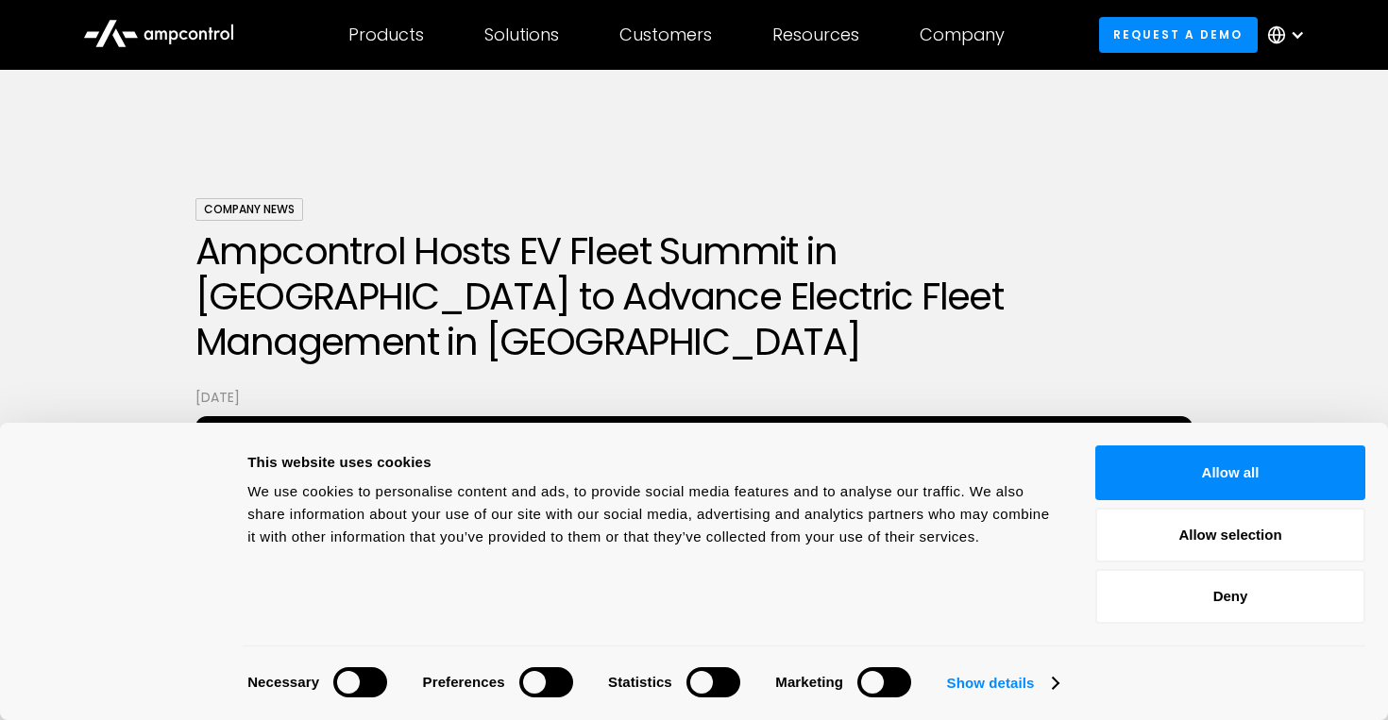  What do you see at coordinates (809, 682) in the screenshot?
I see `strong: Marketing` at bounding box center [809, 682].